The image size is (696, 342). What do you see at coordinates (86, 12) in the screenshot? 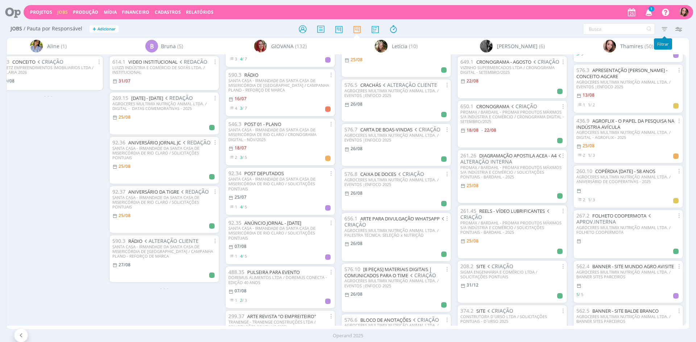
I see `button: Produção` at bounding box center [86, 12].